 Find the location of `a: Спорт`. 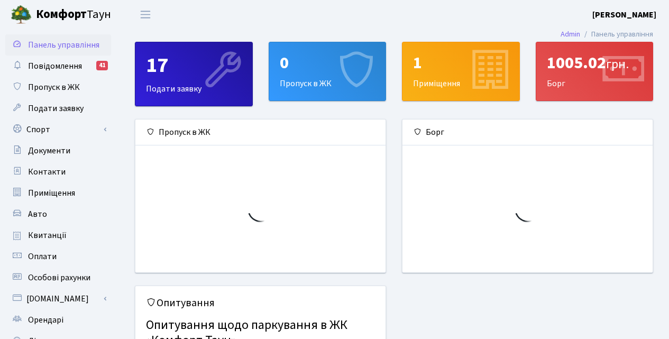

a: Спорт is located at coordinates (58, 130).